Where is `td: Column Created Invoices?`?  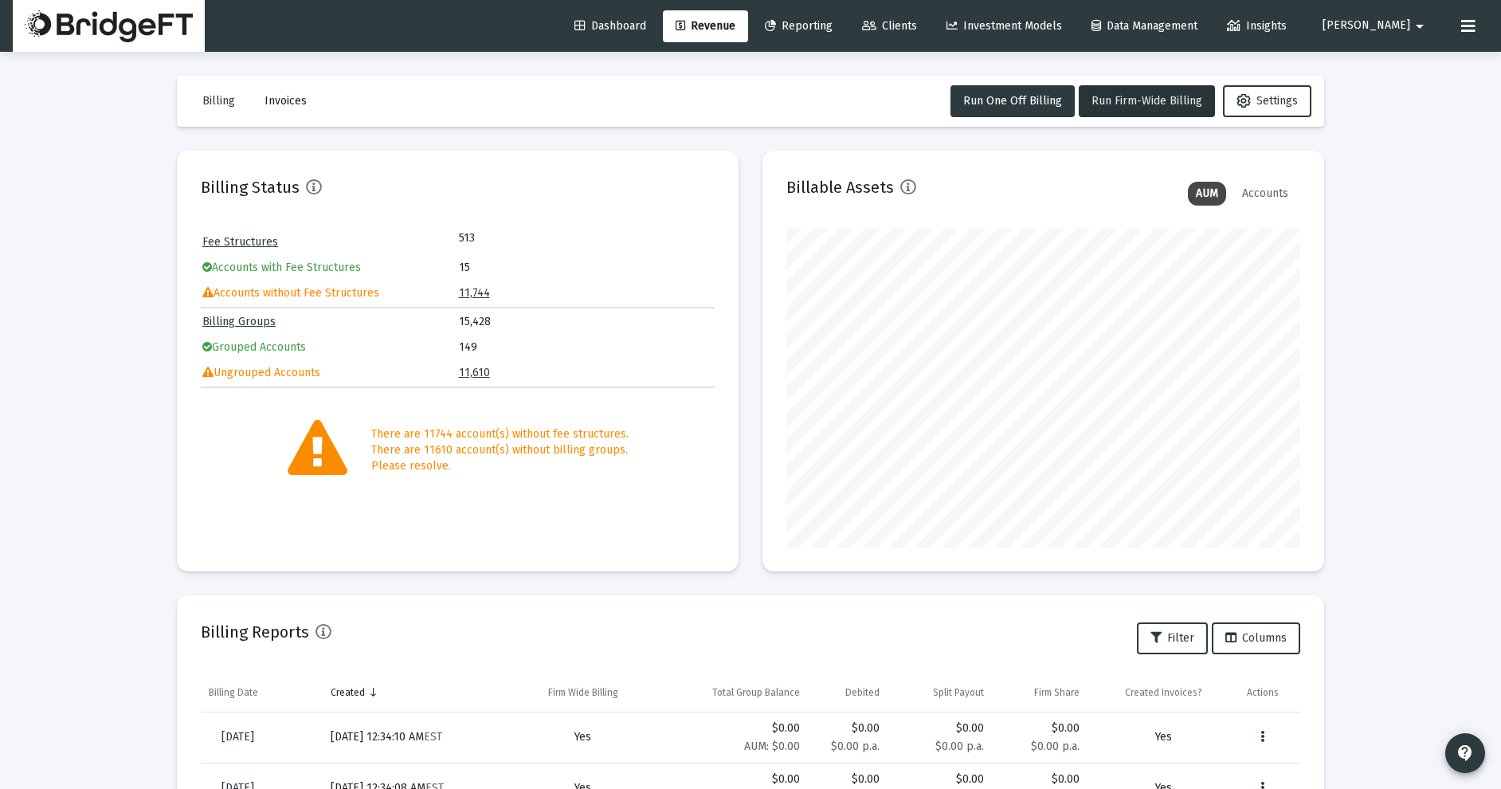 td: Column Created Invoices? is located at coordinates (1163, 692).